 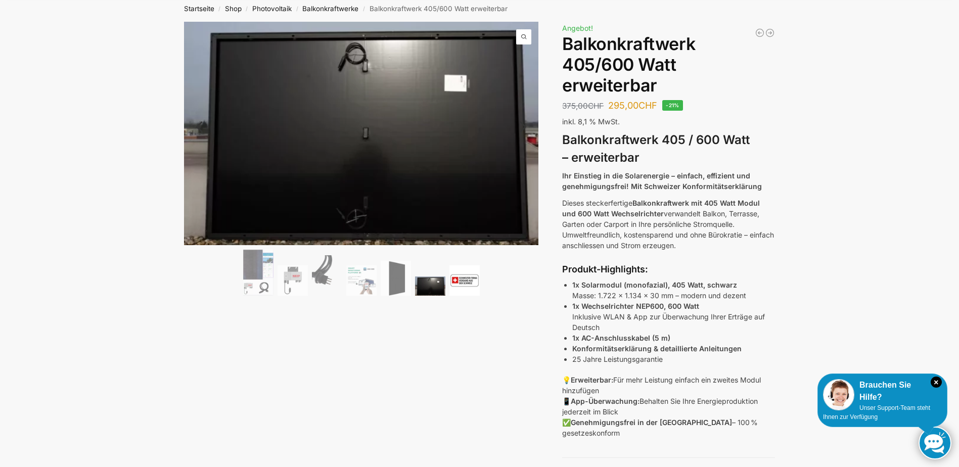 What do you see at coordinates (668, 65) in the screenshot?
I see `h1: Balkonkraftwerk 405/600 Watt erweiterbar` at bounding box center [668, 65].